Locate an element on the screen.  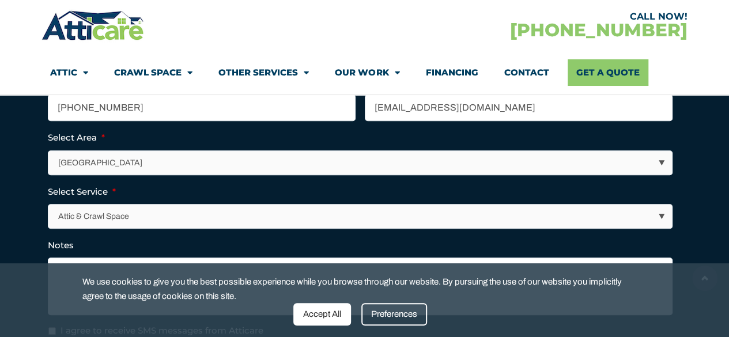
a: Contact is located at coordinates (526, 73).